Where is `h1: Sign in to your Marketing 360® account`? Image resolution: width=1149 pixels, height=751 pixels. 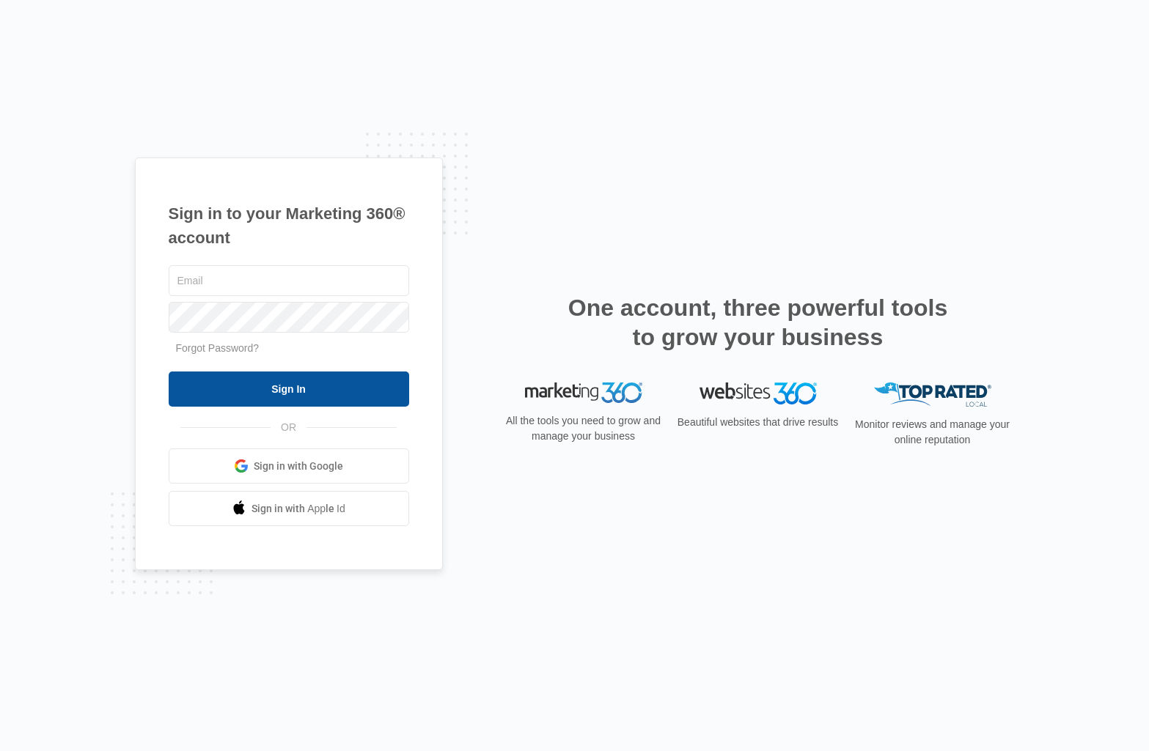 h1: Sign in to your Marketing 360® account is located at coordinates (289, 226).